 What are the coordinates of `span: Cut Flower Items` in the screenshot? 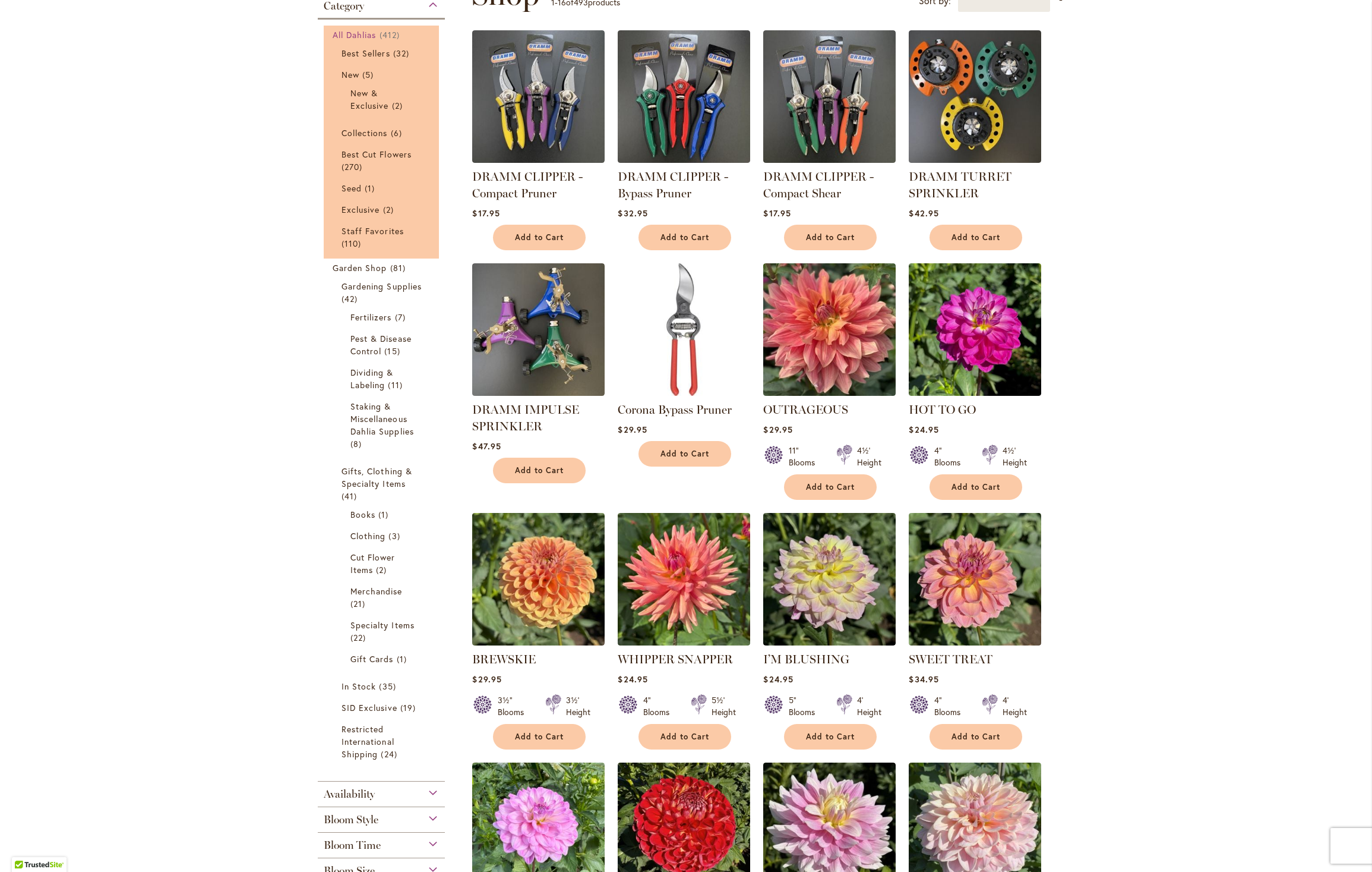 It's located at (373, 563).